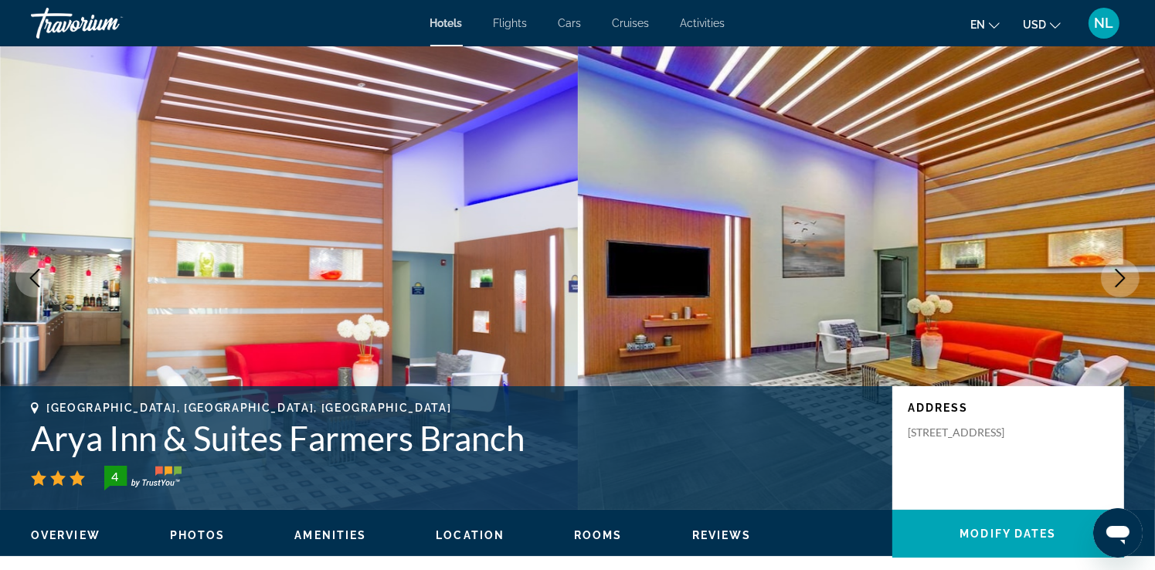  What do you see at coordinates (1104, 23) in the screenshot?
I see `span: NL` at bounding box center [1104, 23].